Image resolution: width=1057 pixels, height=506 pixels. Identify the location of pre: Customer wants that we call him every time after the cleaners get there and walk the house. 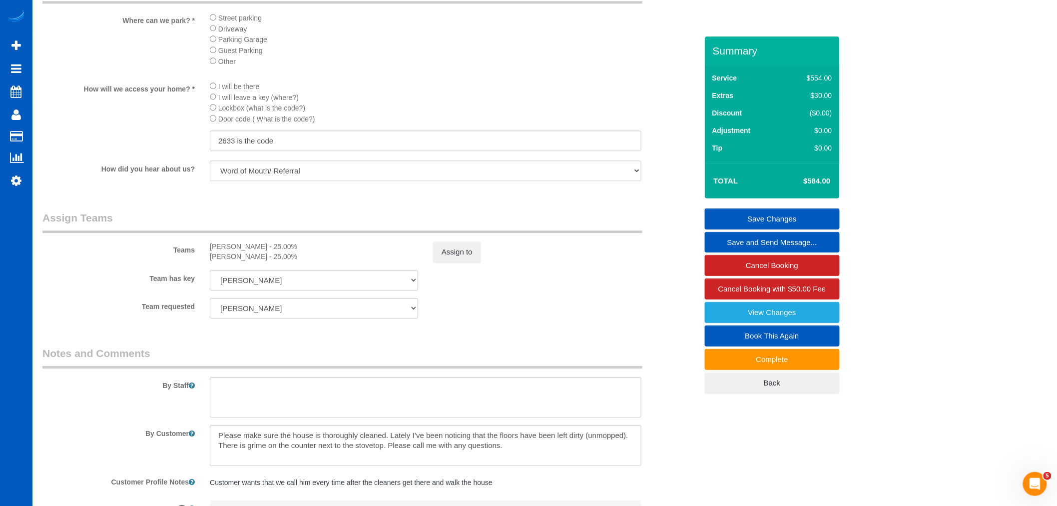
(426, 482).